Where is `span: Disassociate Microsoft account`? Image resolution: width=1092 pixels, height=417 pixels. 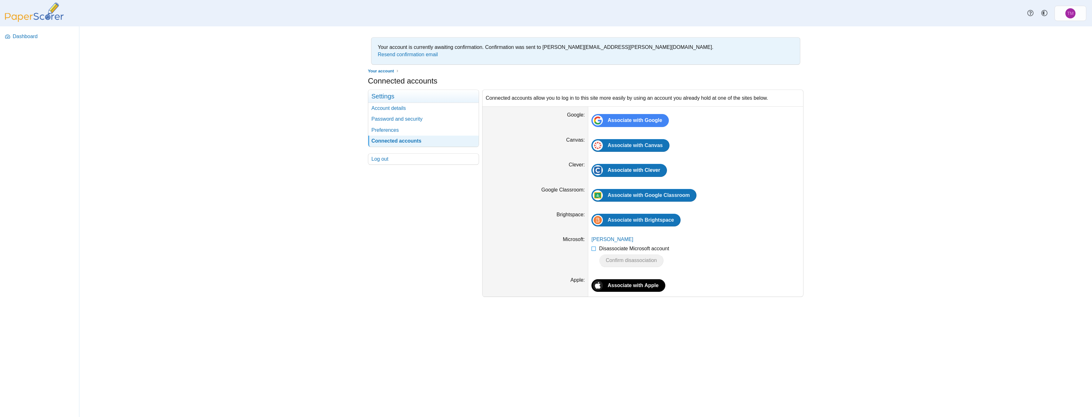
span: Disassociate Microsoft account is located at coordinates (634, 248).